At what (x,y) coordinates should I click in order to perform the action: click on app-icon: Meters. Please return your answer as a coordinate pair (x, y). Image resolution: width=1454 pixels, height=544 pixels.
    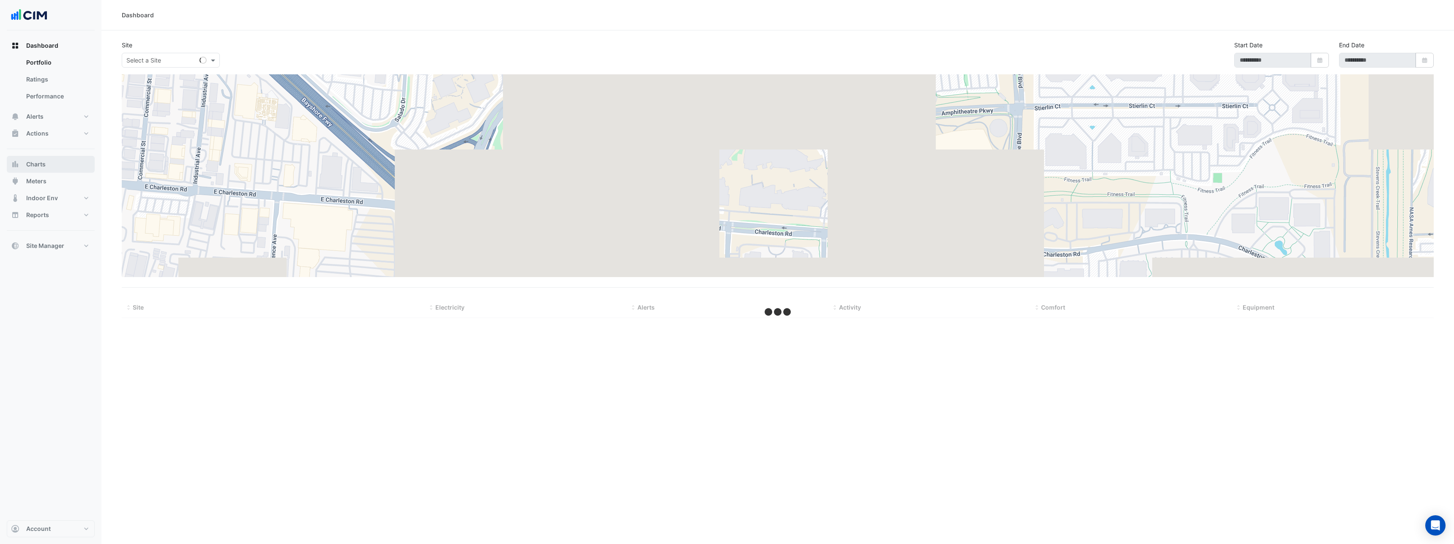
    Looking at the image, I should click on (15, 181).